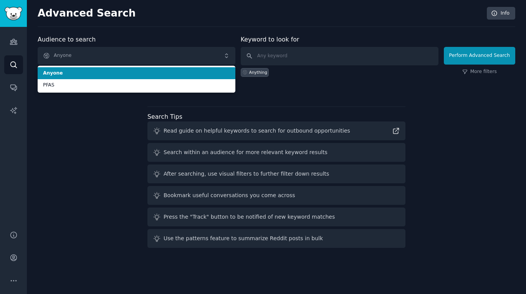 This screenshot has height=294, width=526. What do you see at coordinates (246, 152) in the screenshot?
I see `div: Search within an audience for more relevant keyword results` at bounding box center [246, 152].